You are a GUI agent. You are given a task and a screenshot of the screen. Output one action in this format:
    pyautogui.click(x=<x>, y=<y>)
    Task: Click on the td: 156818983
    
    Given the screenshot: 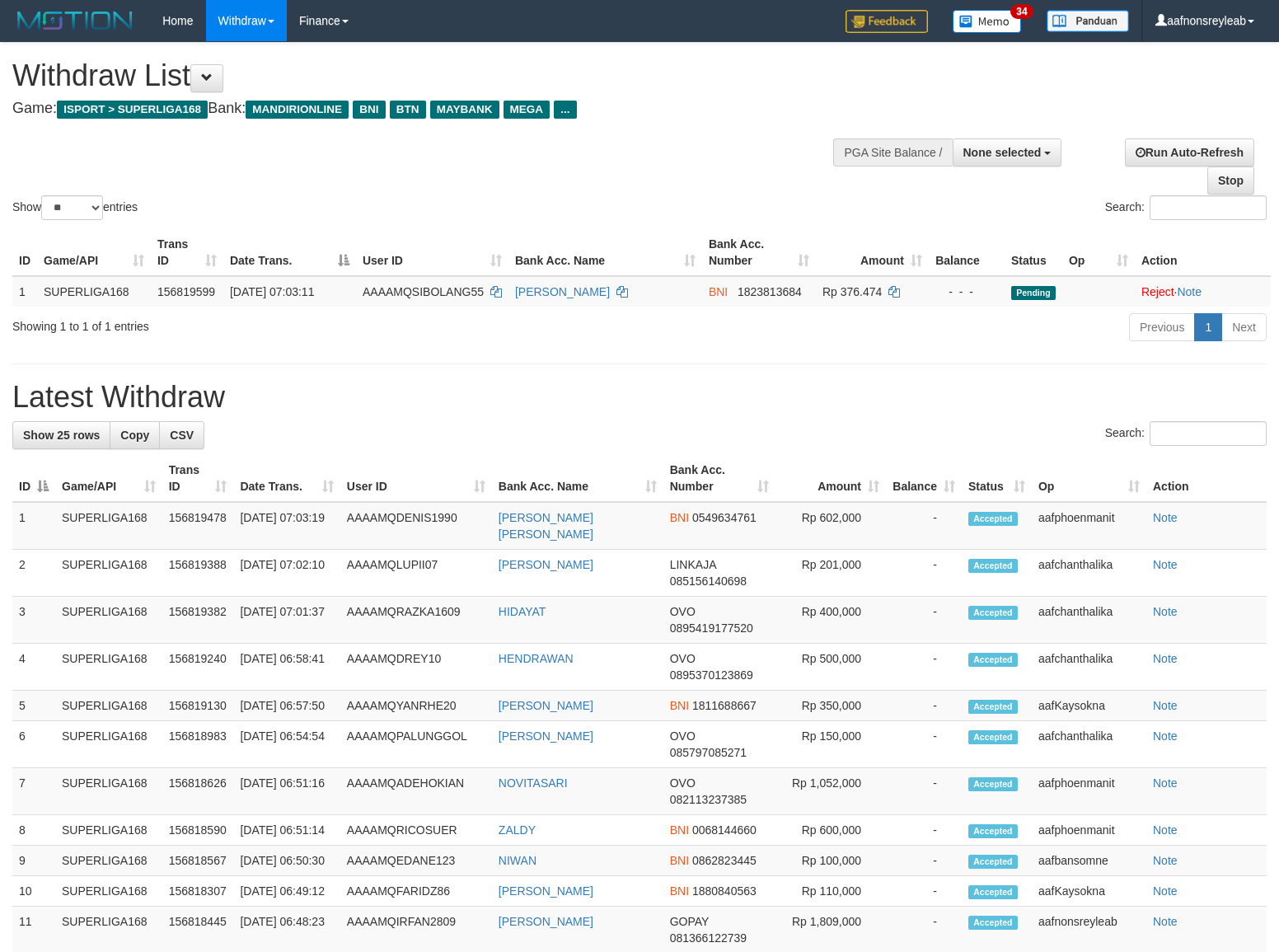 What is the action you would take?
    pyautogui.click(x=198, y=744)
    